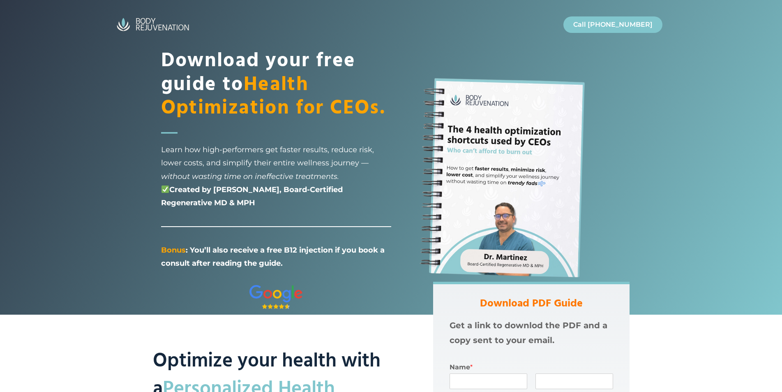  Describe the element at coordinates (506, 182) in the screenshot. I see `img: 4-health-optimizations-for-CEOs` at that location.